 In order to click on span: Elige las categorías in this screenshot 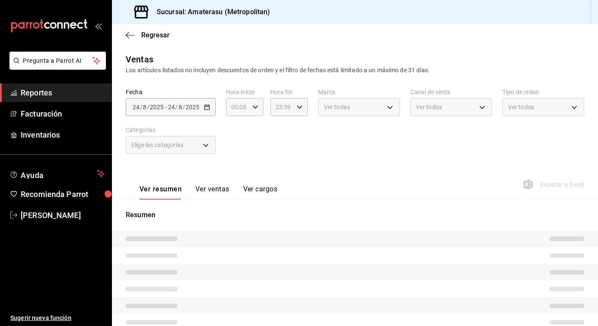, I will do `click(158, 145)`.